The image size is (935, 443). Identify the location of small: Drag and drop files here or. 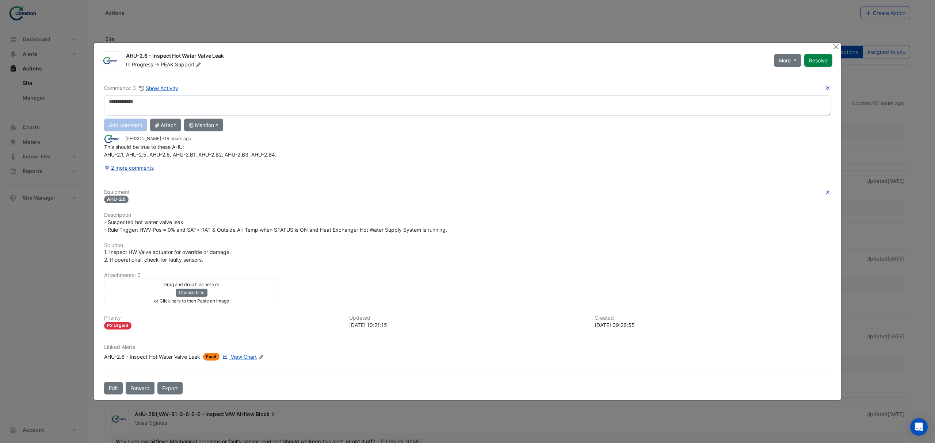
(191, 284).